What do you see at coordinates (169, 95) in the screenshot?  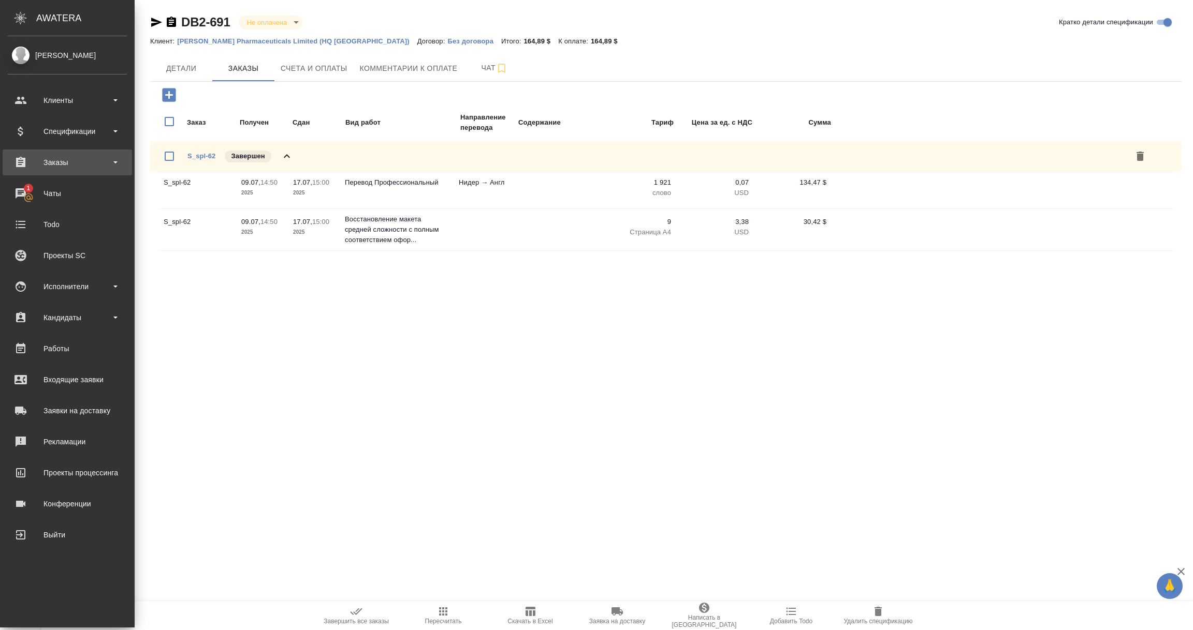 I see `button: Добавить заказ` at bounding box center [169, 95].